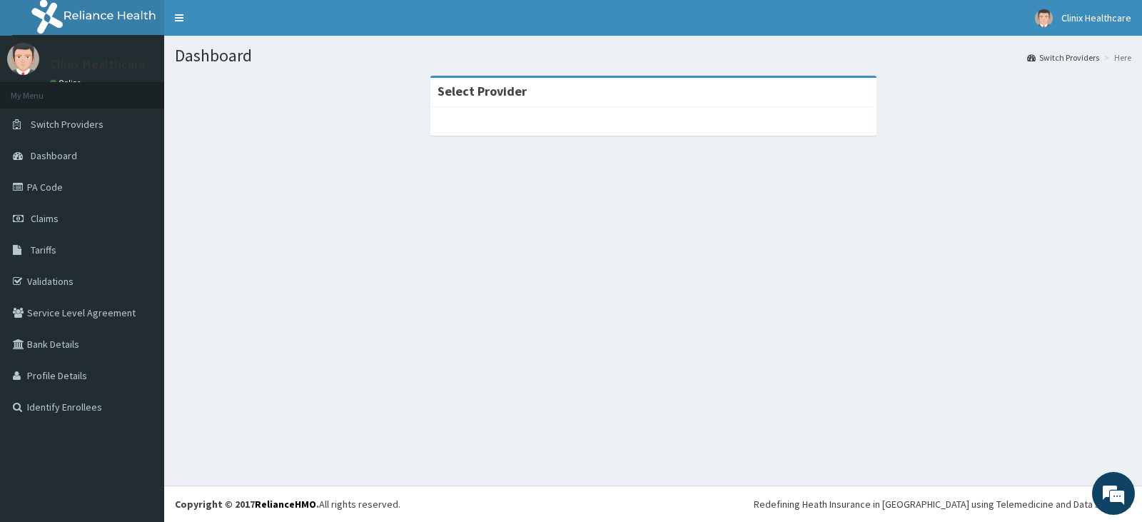 This screenshot has width=1142, height=522. Describe the element at coordinates (247, 504) in the screenshot. I see `strong: Copyright © 2017 .` at that location.